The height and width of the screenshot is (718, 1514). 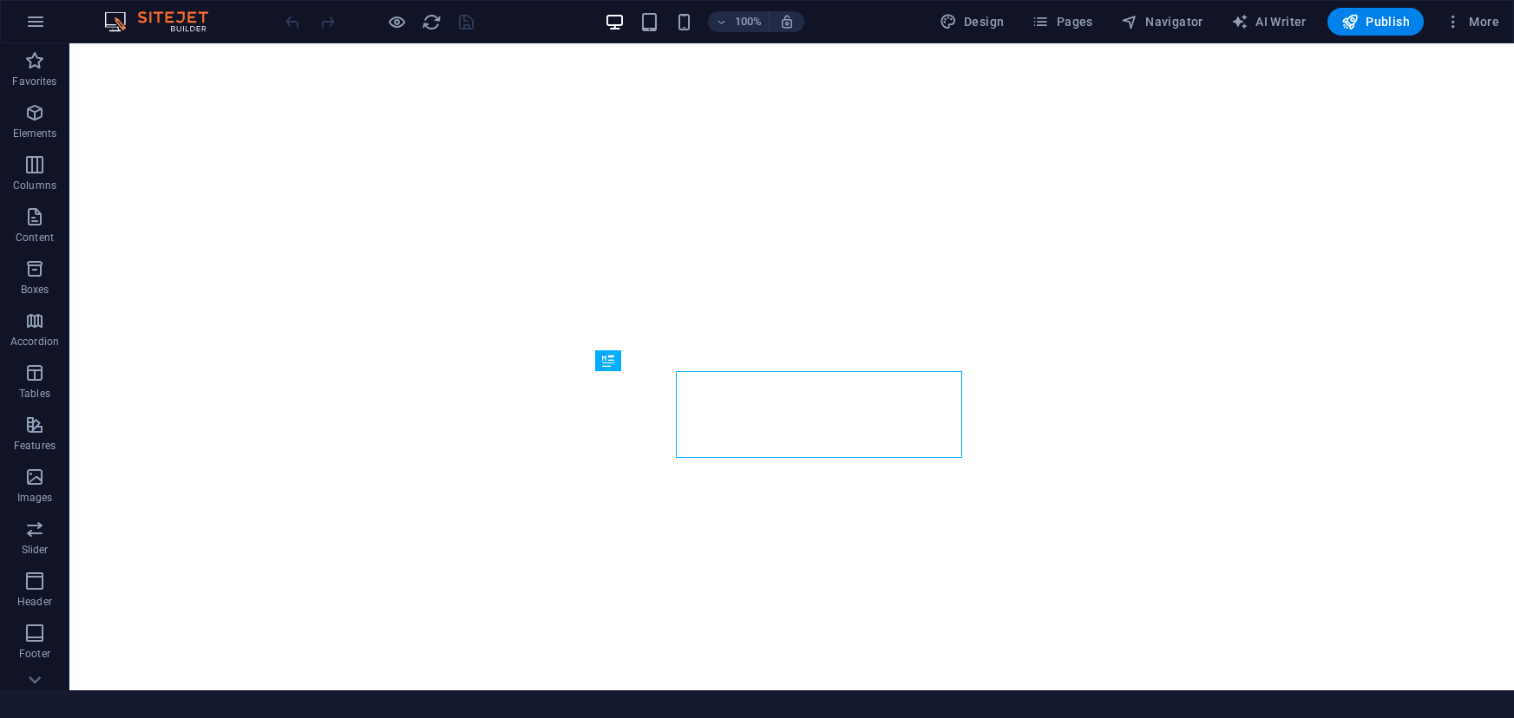 What do you see at coordinates (35, 186) in the screenshot?
I see `p: Columns` at bounding box center [35, 186].